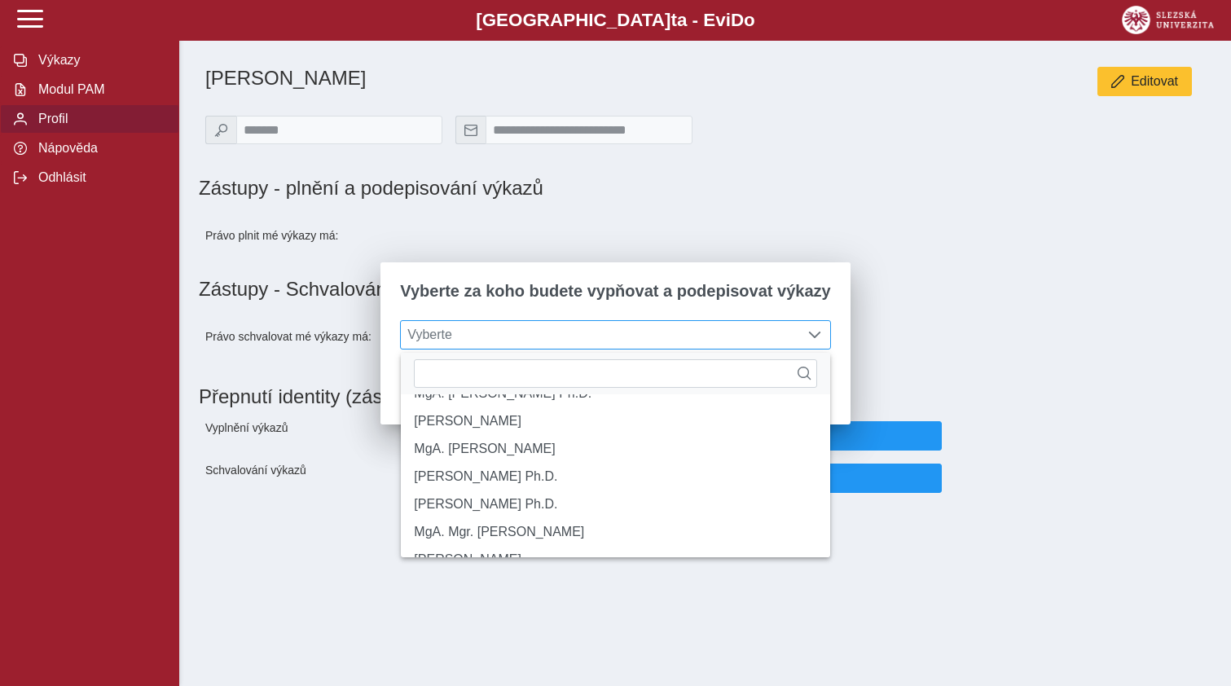 This screenshot has width=1231, height=686. I want to click on div: Právo plnit mé výkazy má:, so click(323, 235).